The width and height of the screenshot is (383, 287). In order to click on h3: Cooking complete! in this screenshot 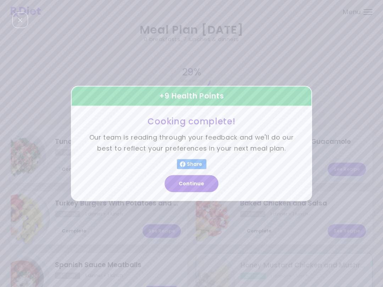, I will do `click(192, 121)`.